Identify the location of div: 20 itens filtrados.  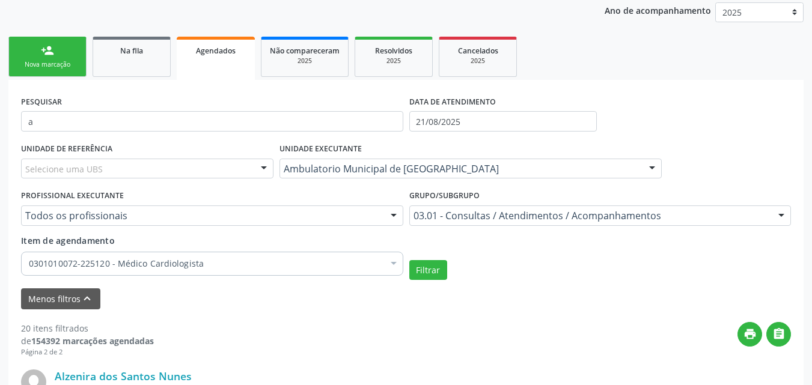
(87, 328).